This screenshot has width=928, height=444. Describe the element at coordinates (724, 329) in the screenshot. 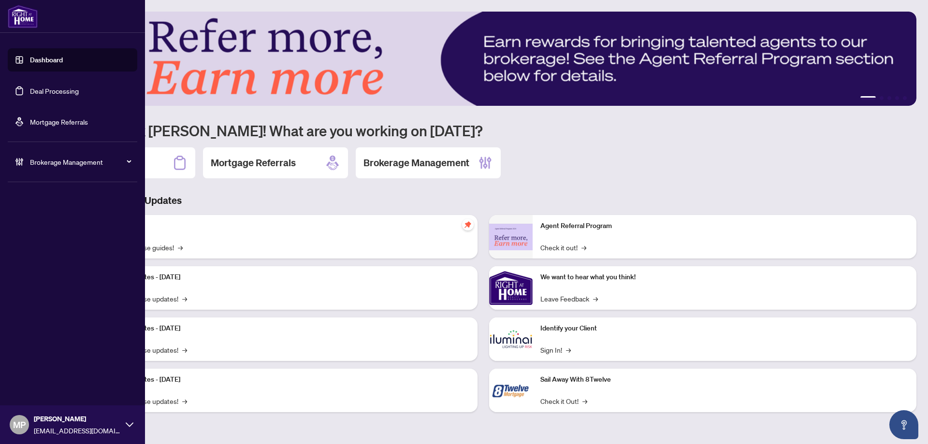

I see `p: Identify your Client` at that location.